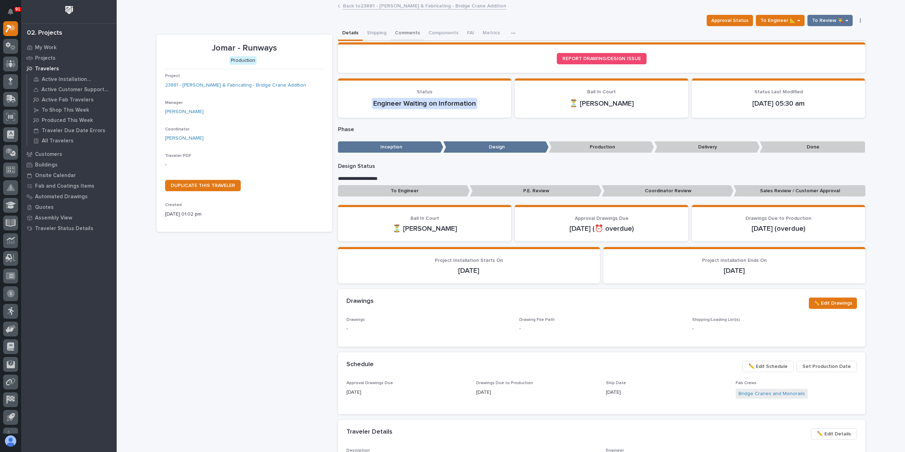 This screenshot has height=452, width=905. I want to click on a: Bridge Cranes and Monorails, so click(772, 394).